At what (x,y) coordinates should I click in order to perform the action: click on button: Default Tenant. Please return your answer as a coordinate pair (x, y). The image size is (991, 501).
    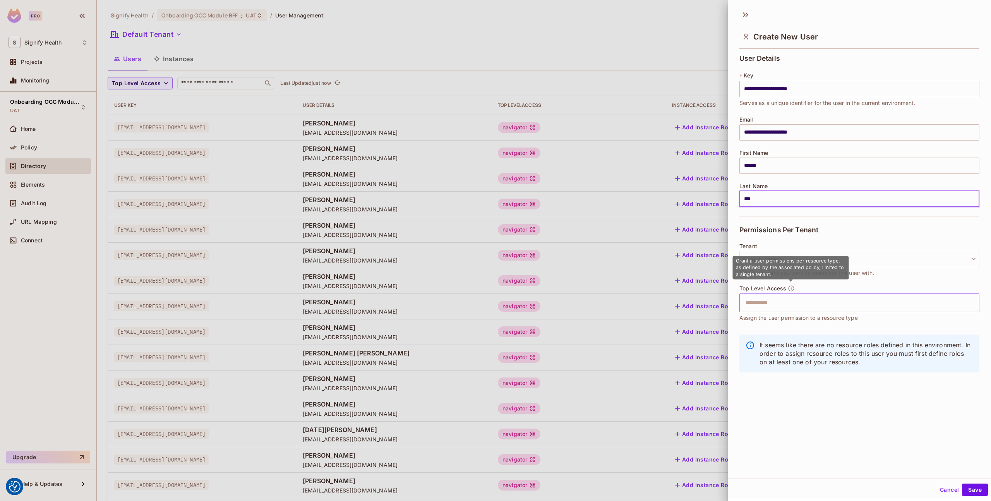
    Looking at the image, I should click on (859, 259).